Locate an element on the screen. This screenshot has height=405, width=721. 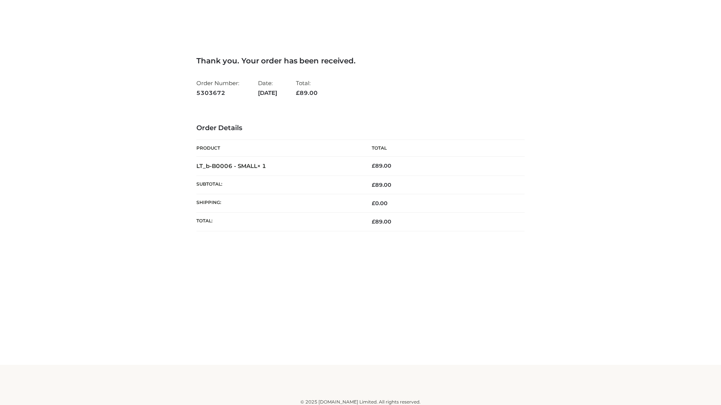
th: Total is located at coordinates (442, 148).